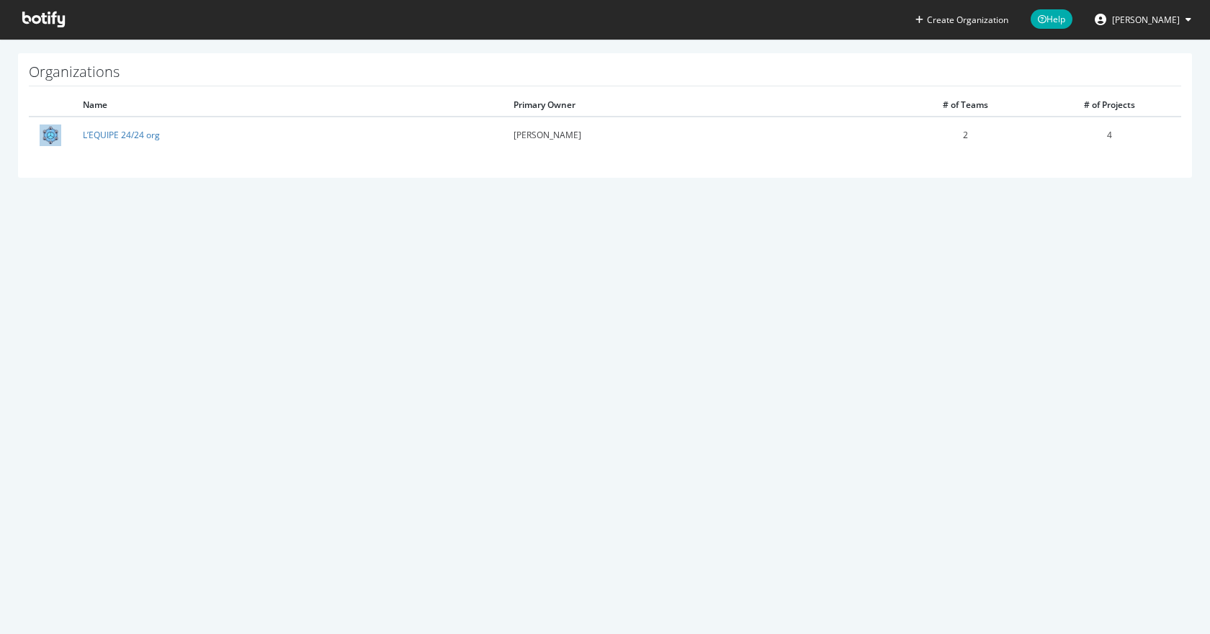 The width and height of the screenshot is (1210, 634). Describe the element at coordinates (698, 105) in the screenshot. I see `th: Primary Owner` at that location.